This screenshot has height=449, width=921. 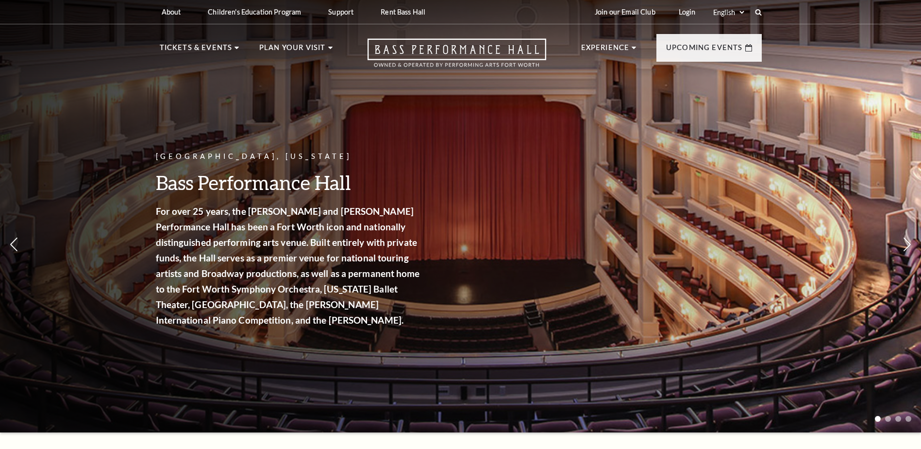 I want to click on p: Children's Education Program, so click(x=255, y=12).